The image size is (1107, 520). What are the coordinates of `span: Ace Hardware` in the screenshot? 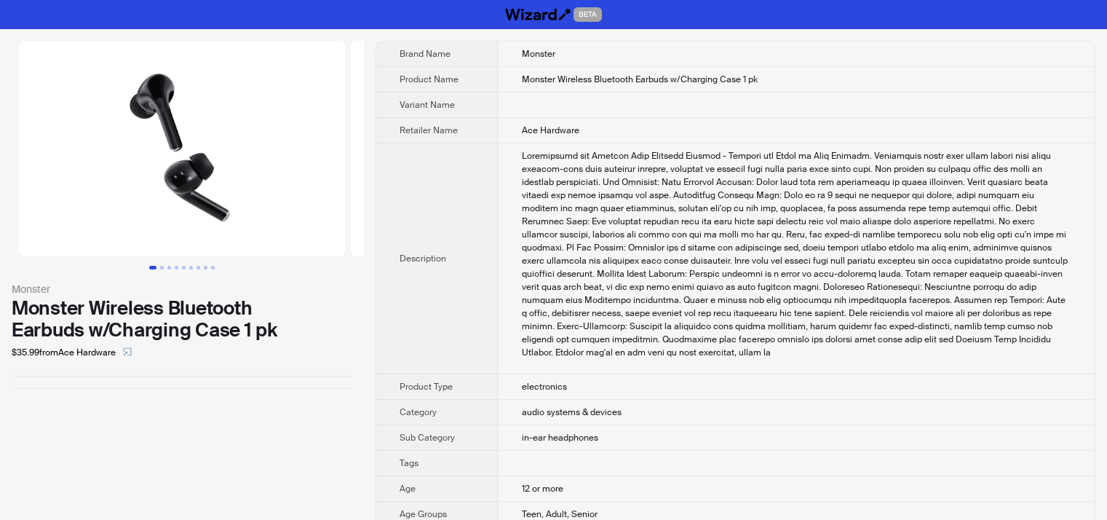 It's located at (550, 130).